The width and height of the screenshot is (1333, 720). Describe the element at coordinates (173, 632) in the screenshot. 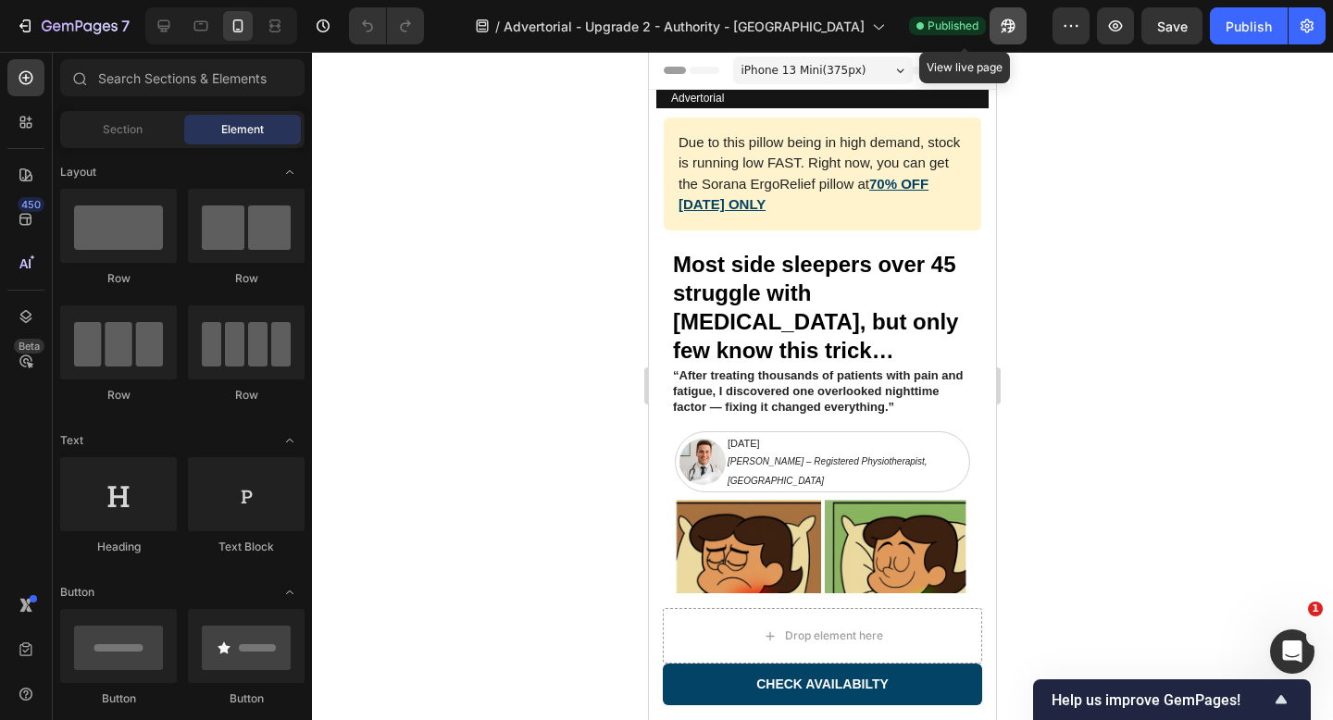

I see `a: CHECK AVAILABILTY` at that location.